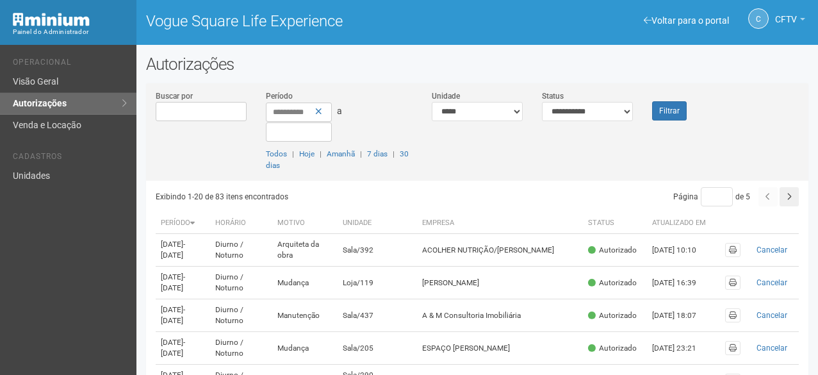 The height and width of the screenshot is (375, 818). Describe the element at coordinates (446, 96) in the screenshot. I see `label: Unidade` at that location.